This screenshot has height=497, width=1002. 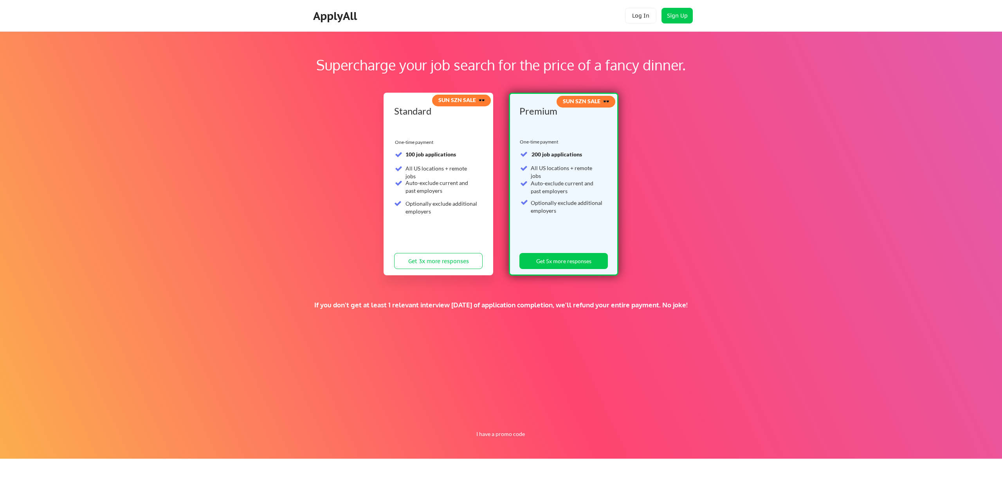 I want to click on button: Log In, so click(x=641, y=16).